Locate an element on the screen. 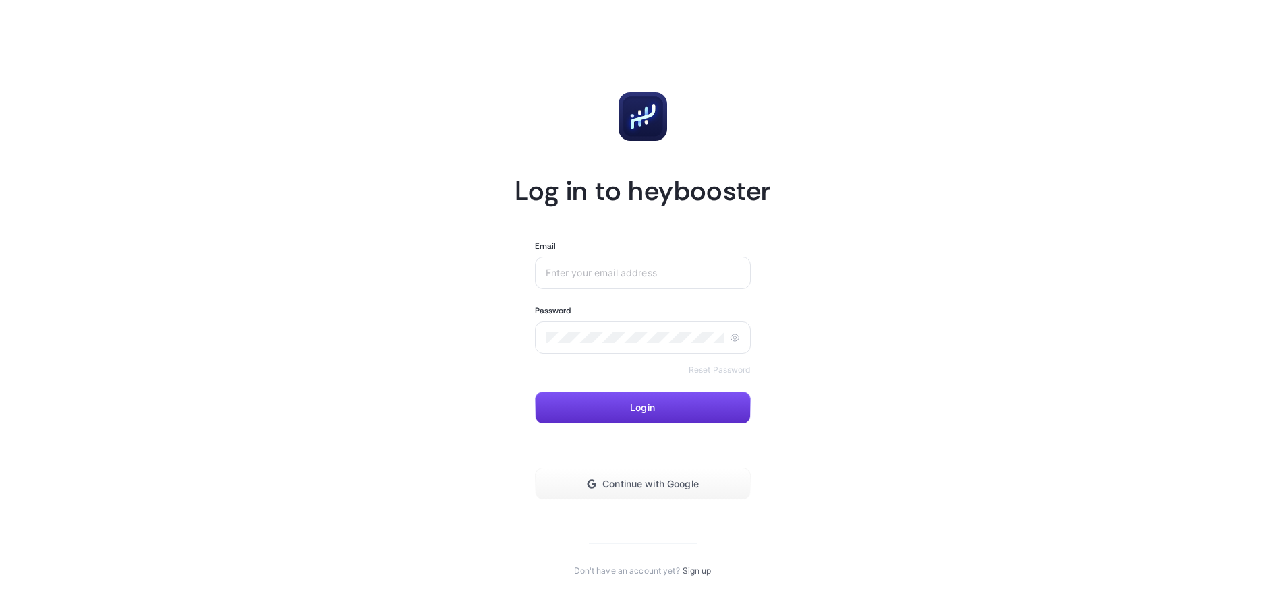 The image size is (1285, 614). button: Login is located at coordinates (643, 408).